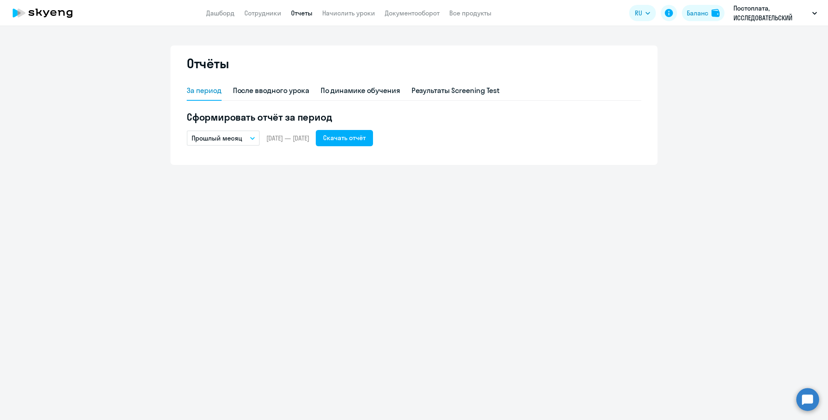  What do you see at coordinates (208, 63) in the screenshot?
I see `h2: Отчёты` at bounding box center [208, 63].